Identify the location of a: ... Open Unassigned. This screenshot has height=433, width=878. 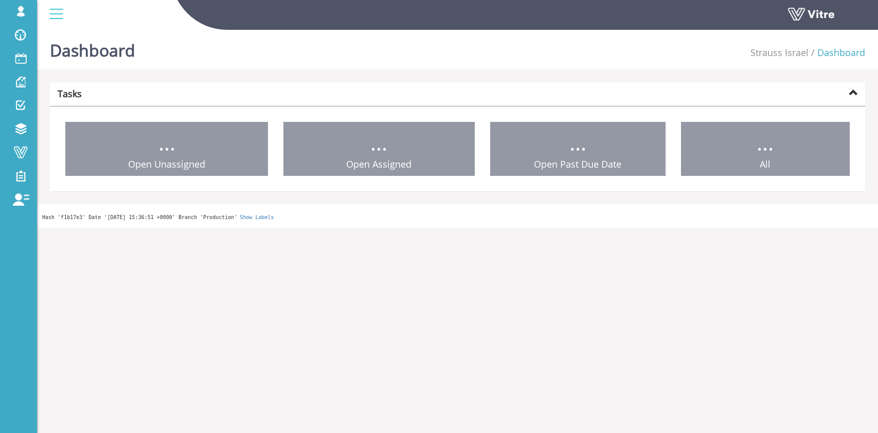
(167, 149).